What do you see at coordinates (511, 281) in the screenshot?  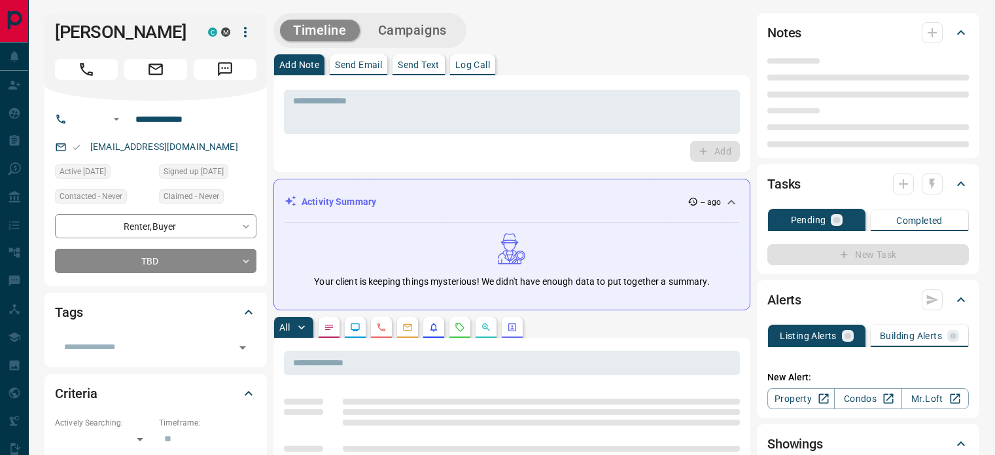 I see `p: Your client is keeping things mysterious! We didn't have enough data to put together a summary.` at bounding box center [511, 281].